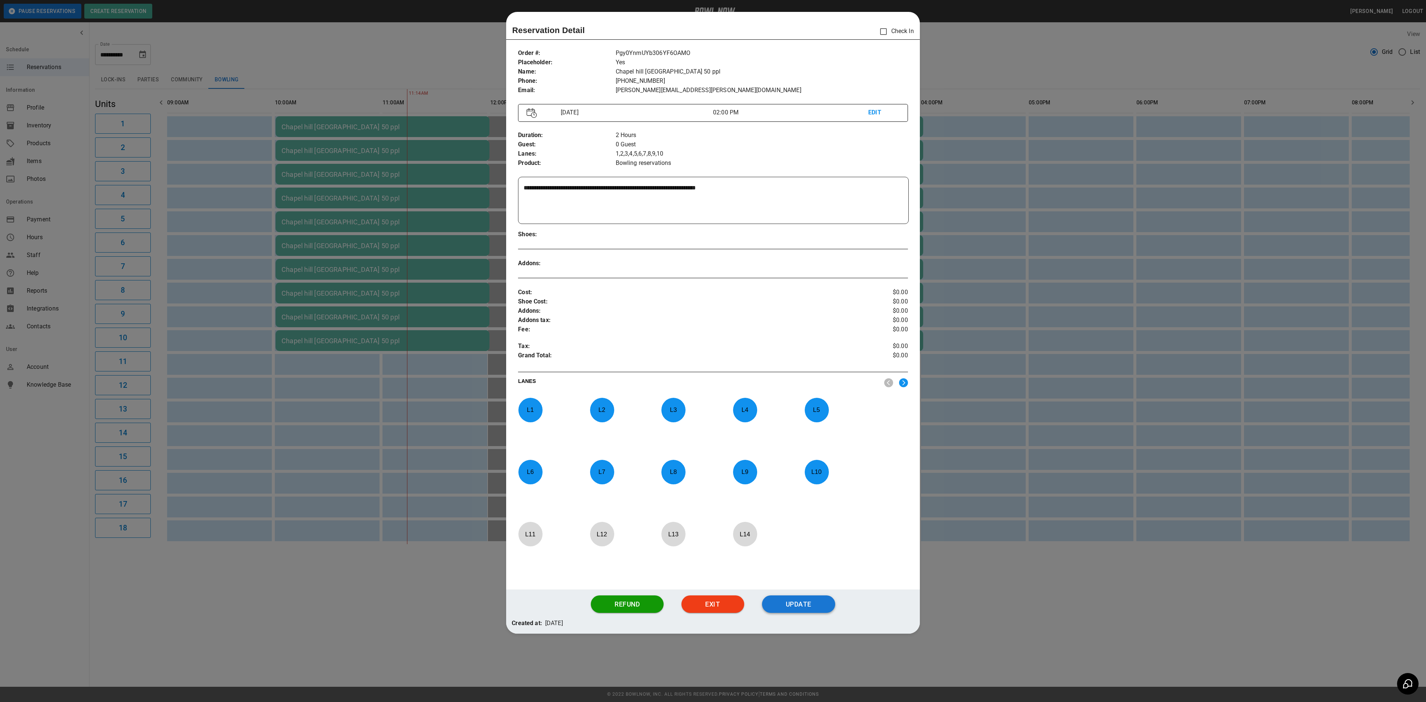 The height and width of the screenshot is (702, 1426). I want to click on p: Duration :, so click(567, 135).